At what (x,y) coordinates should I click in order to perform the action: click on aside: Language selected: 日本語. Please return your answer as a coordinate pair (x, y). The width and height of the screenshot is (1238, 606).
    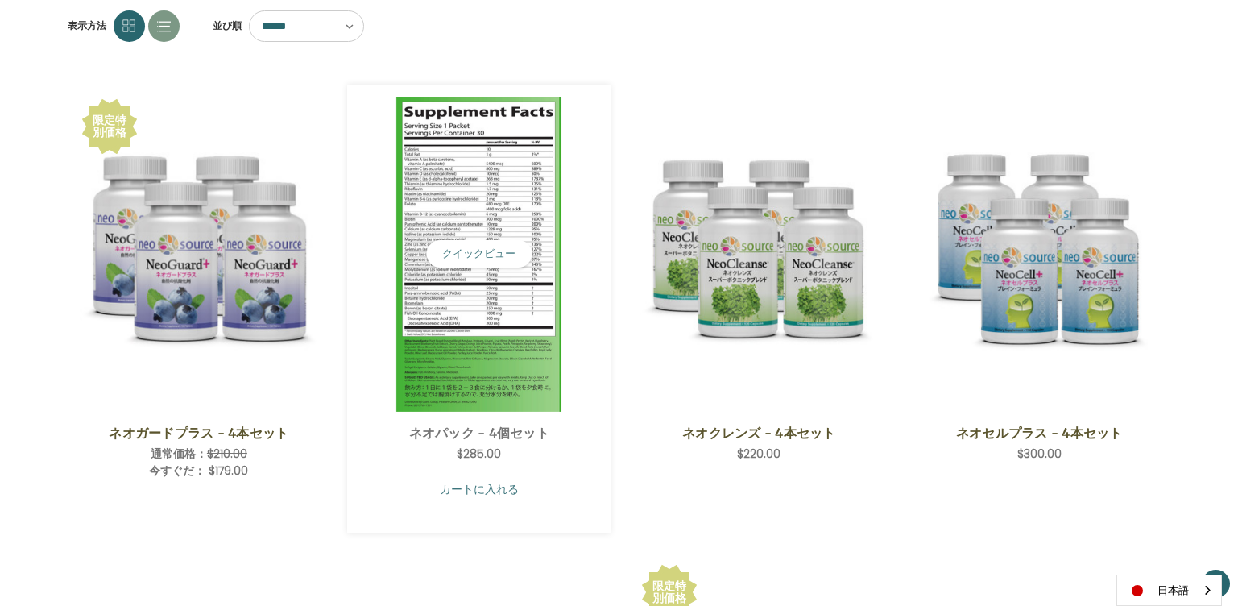
    Looking at the image, I should click on (1168, 589).